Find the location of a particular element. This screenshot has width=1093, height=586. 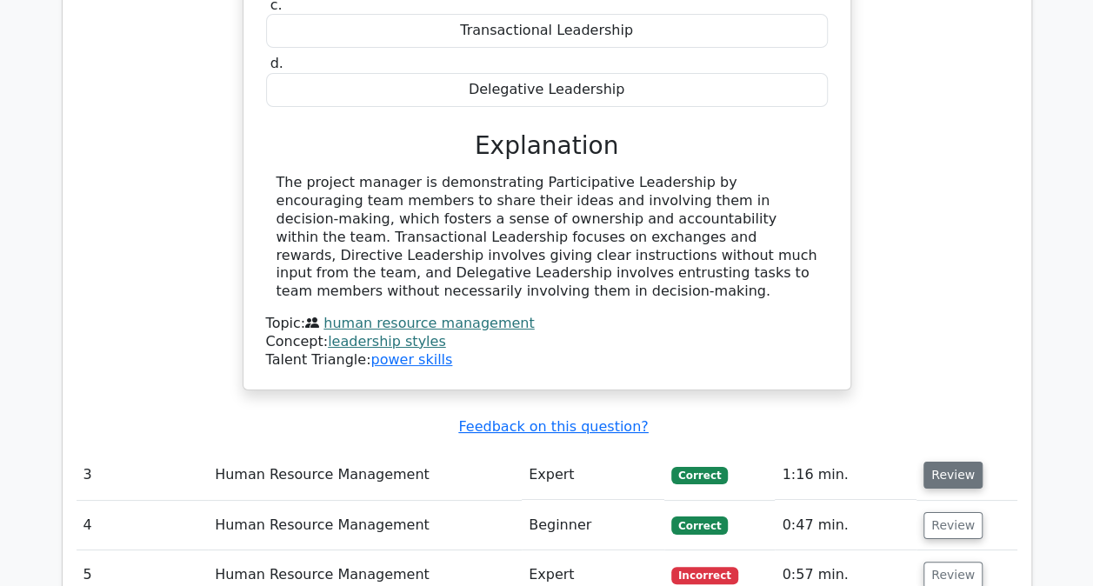

td: 1:16 min. is located at coordinates (845, 475).